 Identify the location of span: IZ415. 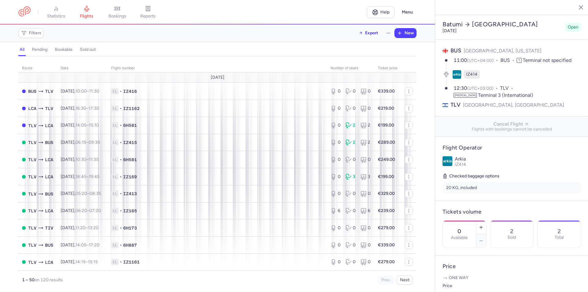
(130, 142).